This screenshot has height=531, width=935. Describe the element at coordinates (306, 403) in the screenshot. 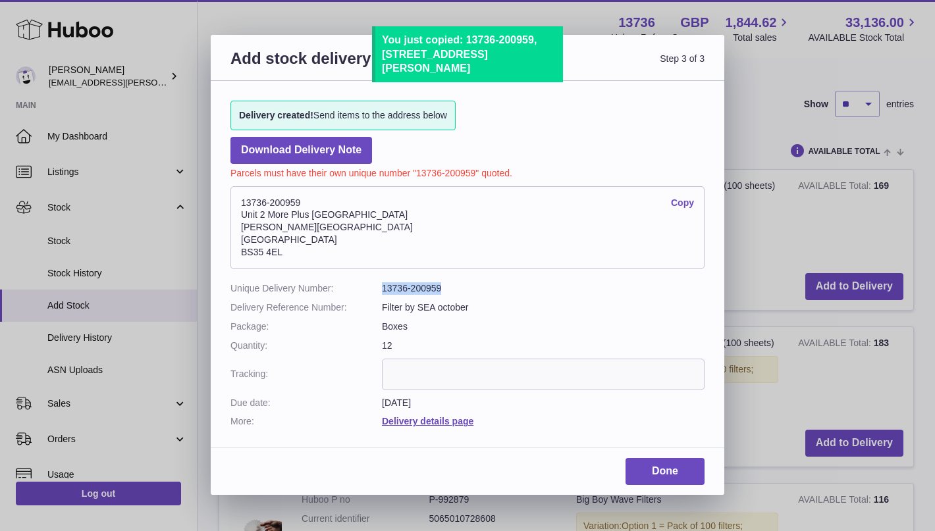

I see `dt: Due date:` at that location.